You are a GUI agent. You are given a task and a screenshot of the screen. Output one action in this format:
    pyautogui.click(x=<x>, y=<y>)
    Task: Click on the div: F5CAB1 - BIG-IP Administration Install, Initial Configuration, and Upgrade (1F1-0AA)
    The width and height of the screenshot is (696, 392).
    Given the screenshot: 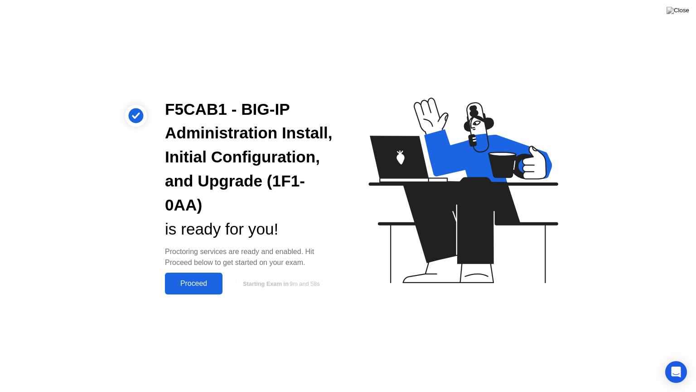 What is the action you would take?
    pyautogui.click(x=249, y=157)
    